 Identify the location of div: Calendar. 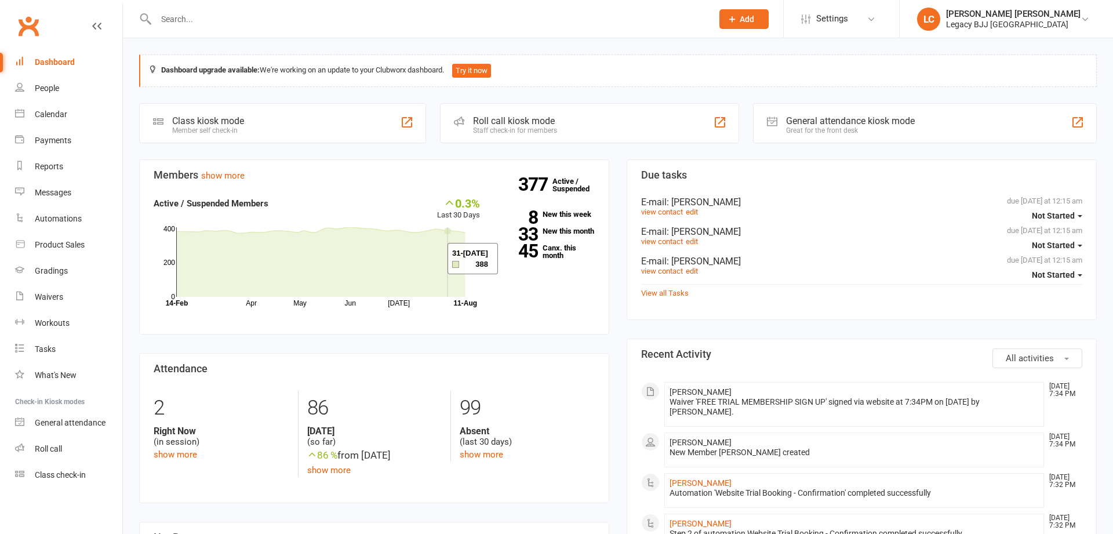
(51, 114).